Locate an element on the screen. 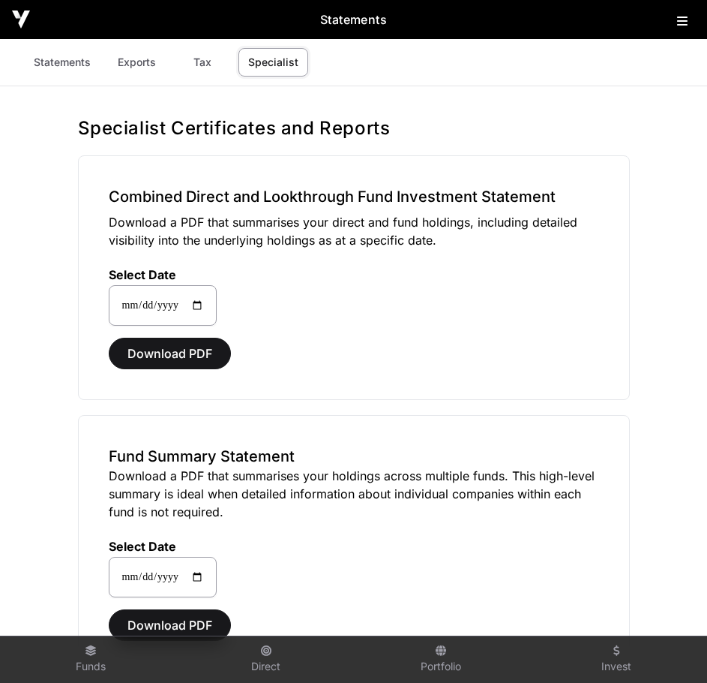 This screenshot has height=683, width=707. a: Tax is located at coordinates (203, 62).